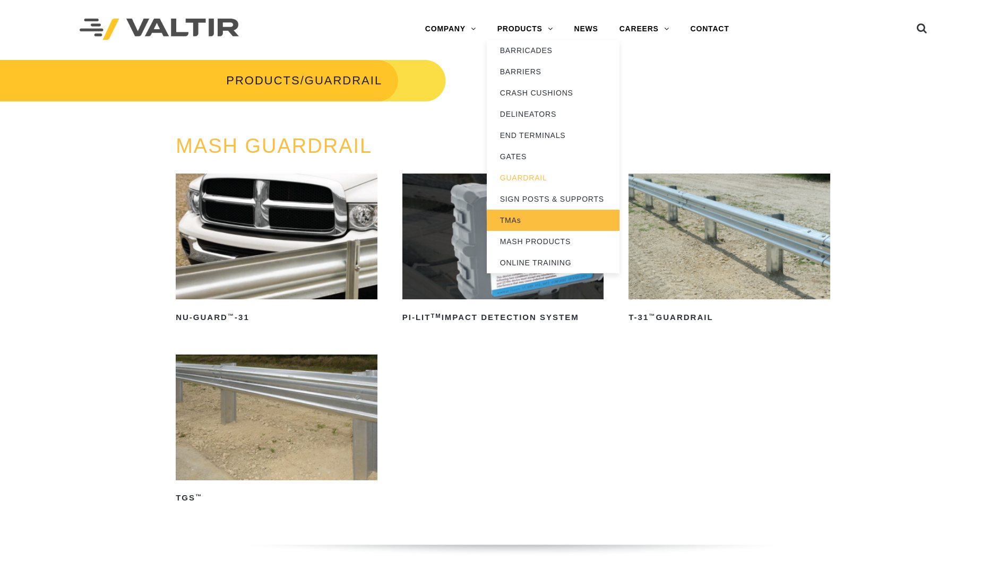 This screenshot has width=1007, height=570. What do you see at coordinates (436, 316) in the screenshot?
I see `sup: TM` at bounding box center [436, 316].